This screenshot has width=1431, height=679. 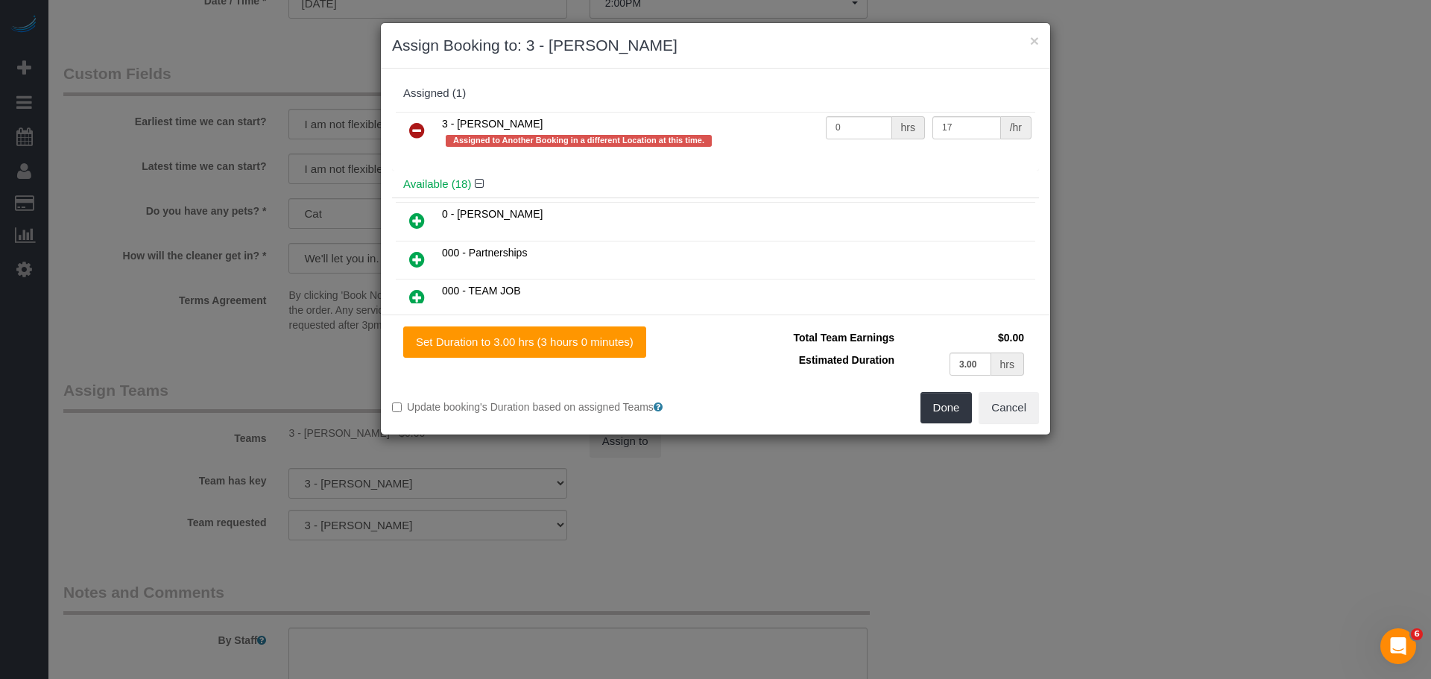 What do you see at coordinates (525, 342) in the screenshot?
I see `button: Set Duration to 3.00 hrs (3 hours 0 minutes)` at bounding box center [525, 342].